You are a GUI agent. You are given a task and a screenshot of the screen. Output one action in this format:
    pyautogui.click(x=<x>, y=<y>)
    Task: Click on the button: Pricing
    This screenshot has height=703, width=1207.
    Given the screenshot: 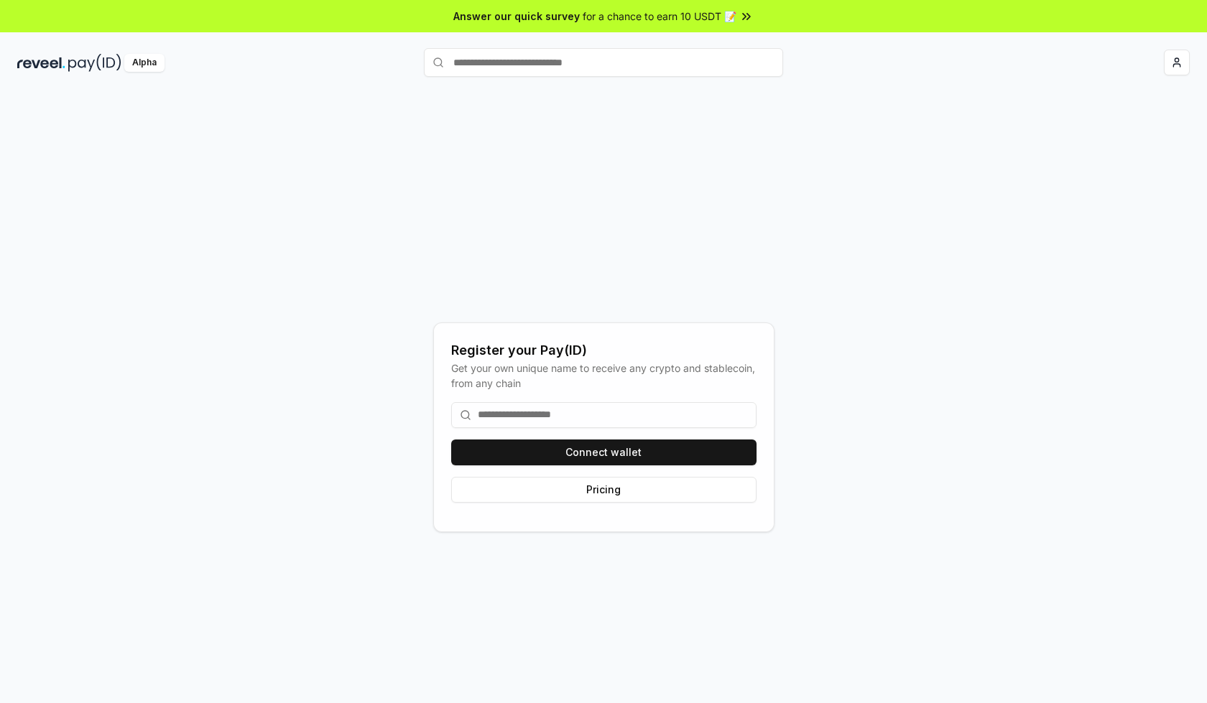 What is the action you would take?
    pyautogui.click(x=603, y=490)
    